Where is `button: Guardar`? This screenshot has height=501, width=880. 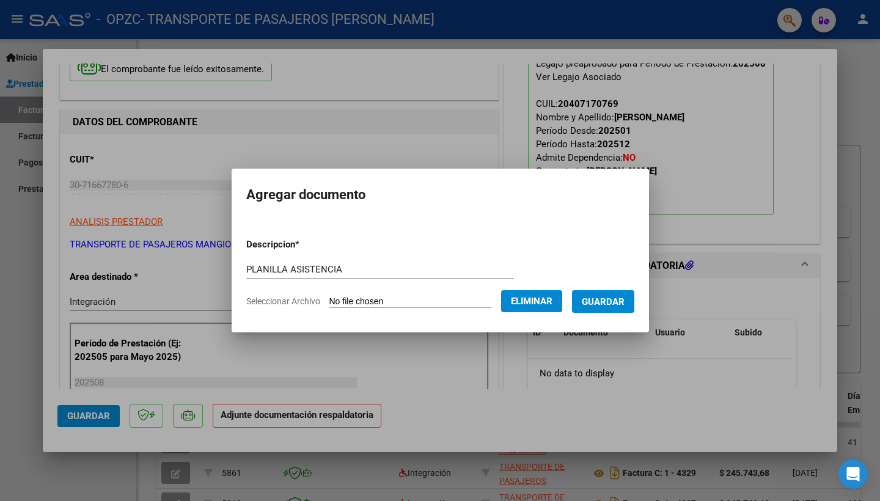
button: Guardar is located at coordinates (603, 301).